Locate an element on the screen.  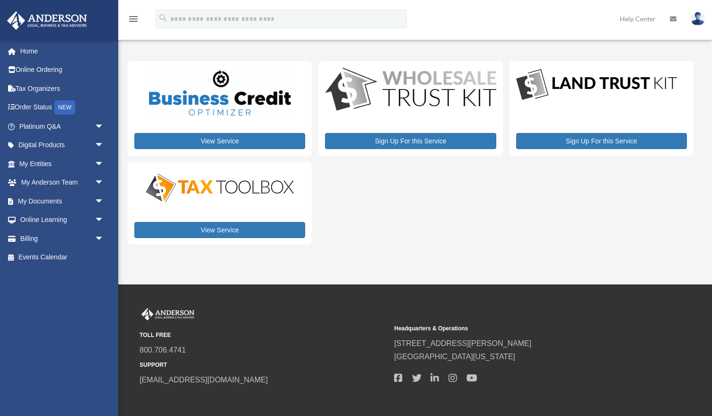
a: menu is located at coordinates (133, 20).